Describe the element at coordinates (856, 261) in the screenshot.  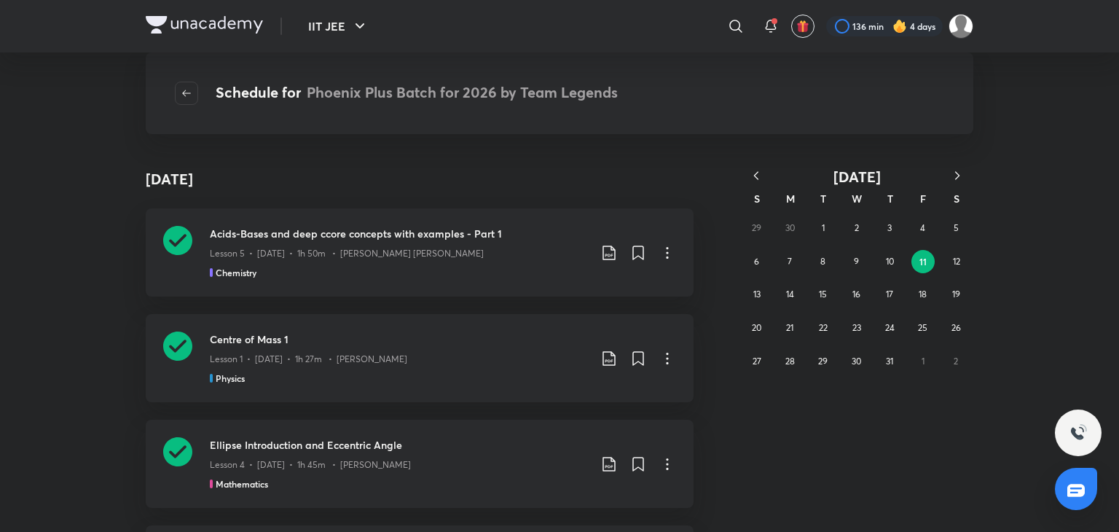
I see `abbr: July 9, 2025` at that location.